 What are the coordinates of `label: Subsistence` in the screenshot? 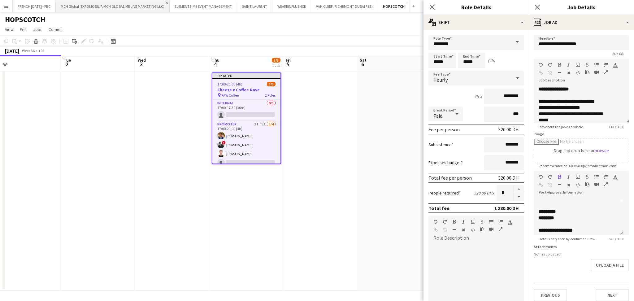 It's located at (441, 145).